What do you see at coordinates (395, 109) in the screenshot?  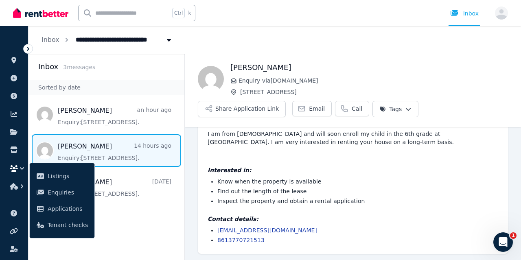 I see `button: Tags` at bounding box center [395, 109].